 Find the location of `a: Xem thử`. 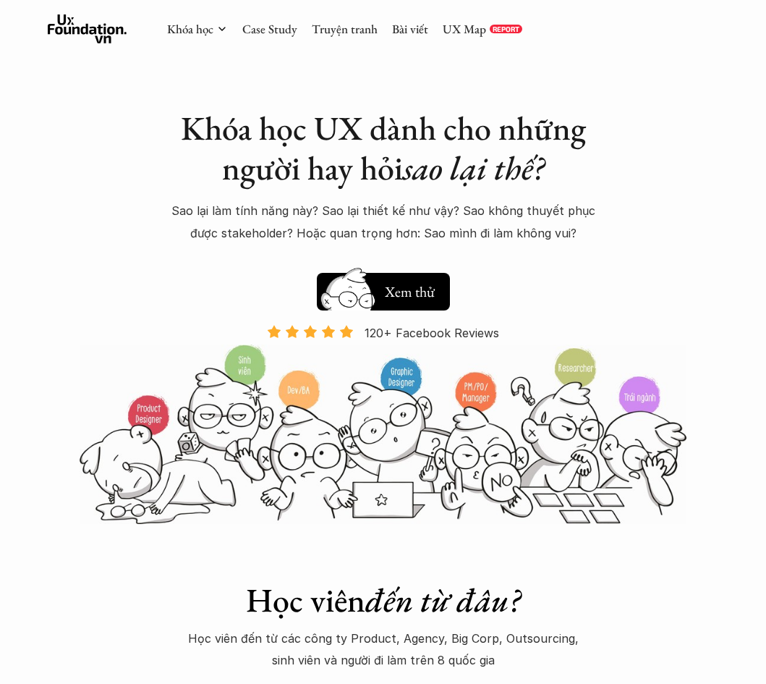

a: Xem thử is located at coordinates (383, 288).